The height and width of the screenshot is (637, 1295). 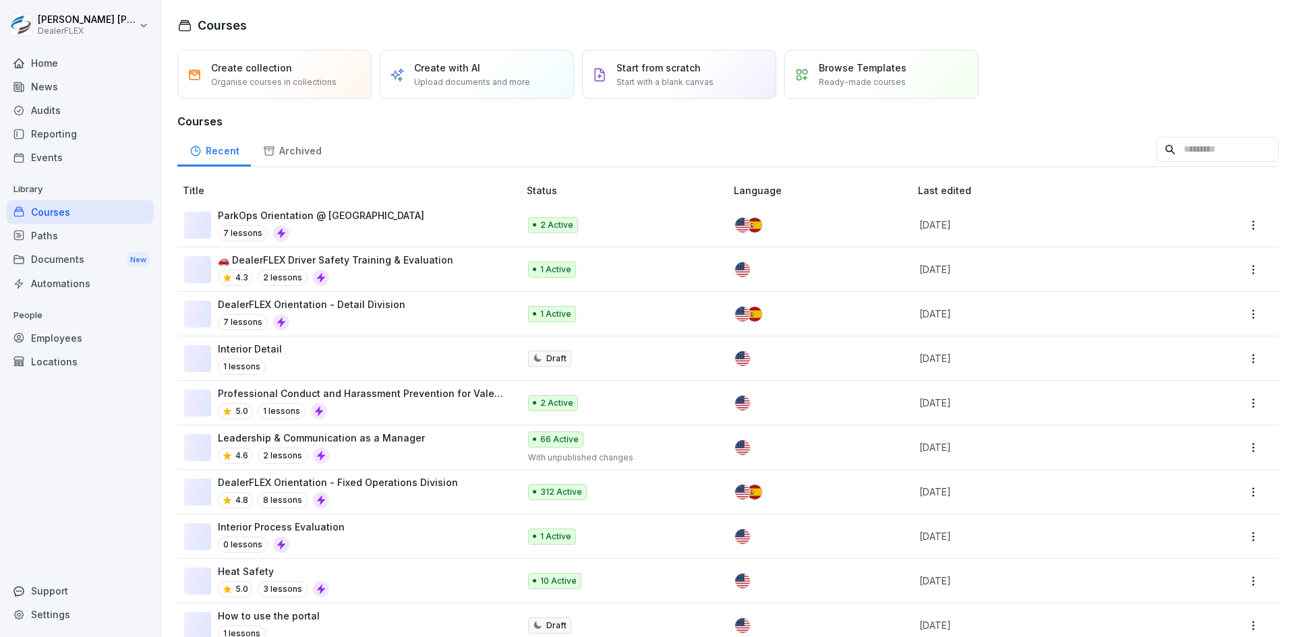 I want to click on a: Employees, so click(x=80, y=338).